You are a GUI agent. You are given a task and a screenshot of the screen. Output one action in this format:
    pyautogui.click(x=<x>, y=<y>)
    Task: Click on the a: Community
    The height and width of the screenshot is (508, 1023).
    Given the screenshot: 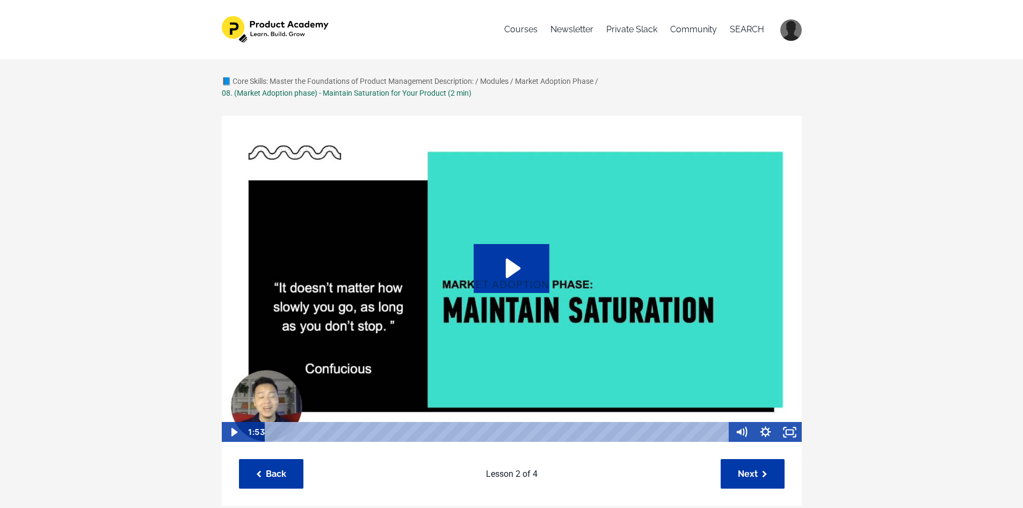 What is the action you would take?
    pyautogui.click(x=694, y=30)
    